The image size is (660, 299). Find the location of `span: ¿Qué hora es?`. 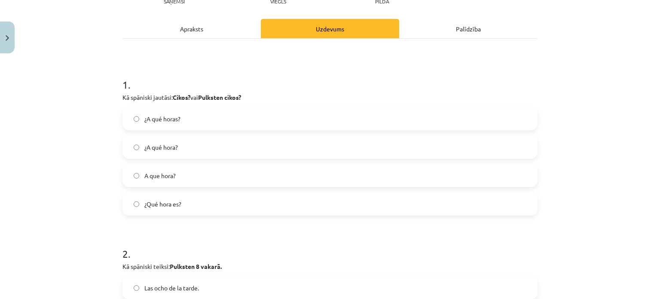

span: ¿Qué hora es? is located at coordinates (163, 204).